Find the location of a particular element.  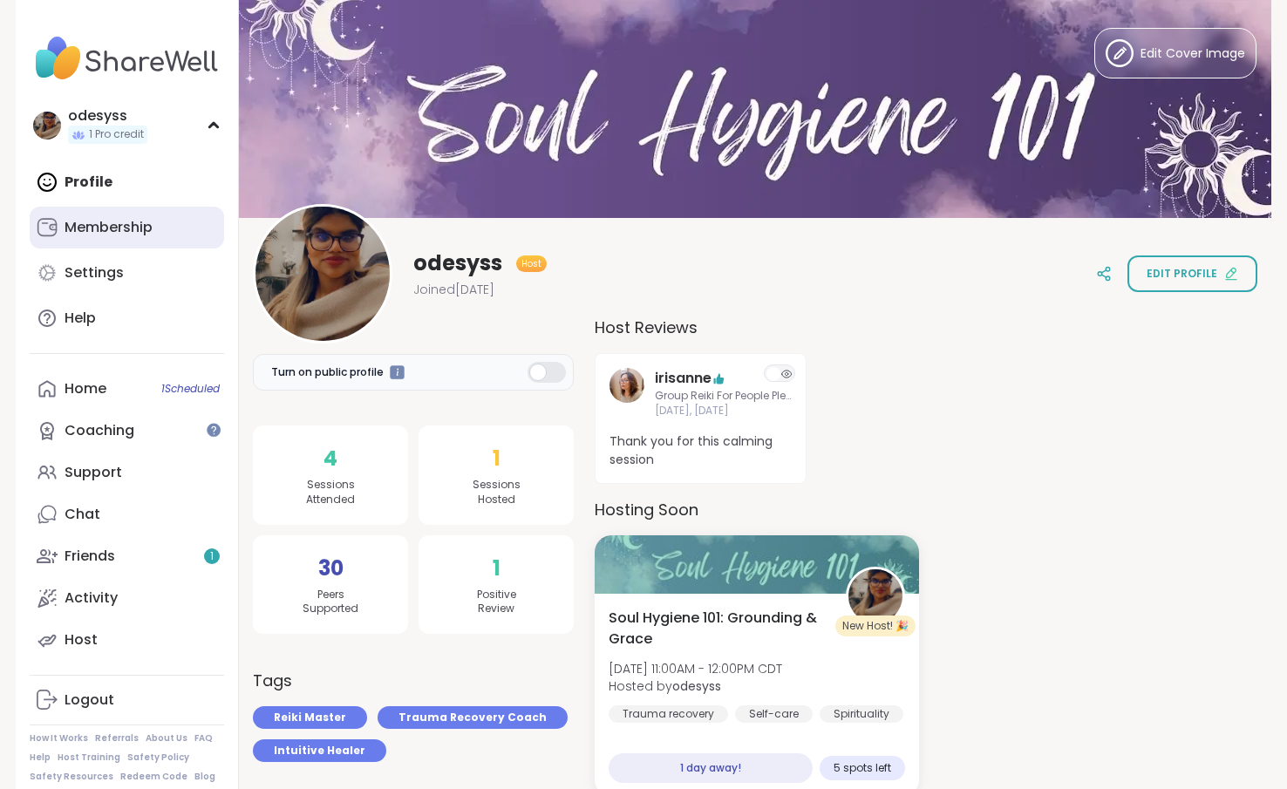

span: Positive Review is located at coordinates (496, 602).